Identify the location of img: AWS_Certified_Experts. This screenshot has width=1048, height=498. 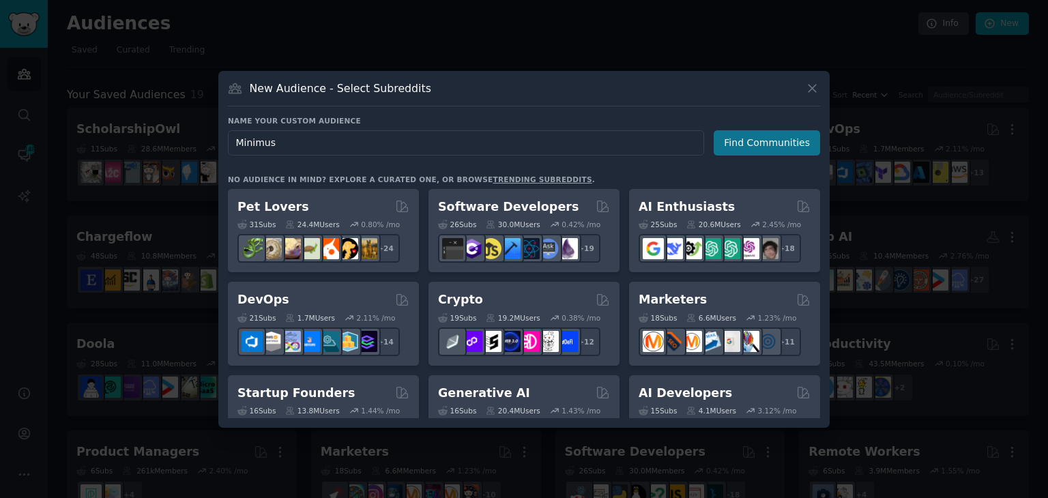
(271, 341).